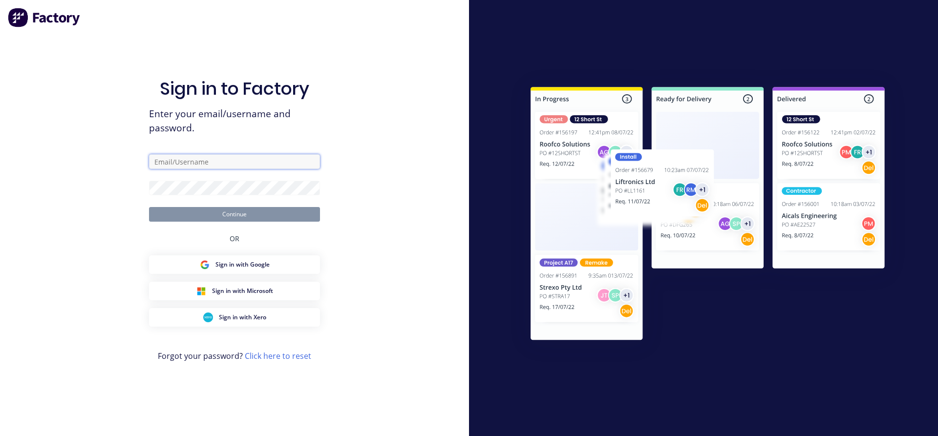 The image size is (938, 436). Describe the element at coordinates (234, 356) in the screenshot. I see `span: Forgot your password?` at that location.